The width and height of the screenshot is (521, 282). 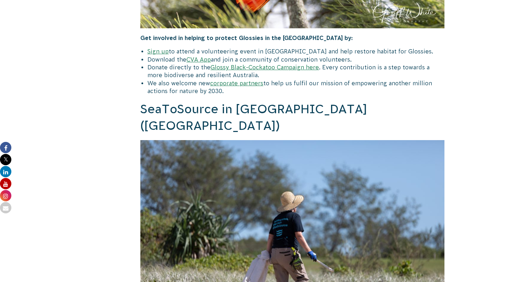 What do you see at coordinates (265, 67) in the screenshot?
I see `a: Glossy Black-Cockatoo Campaign here` at bounding box center [265, 67].